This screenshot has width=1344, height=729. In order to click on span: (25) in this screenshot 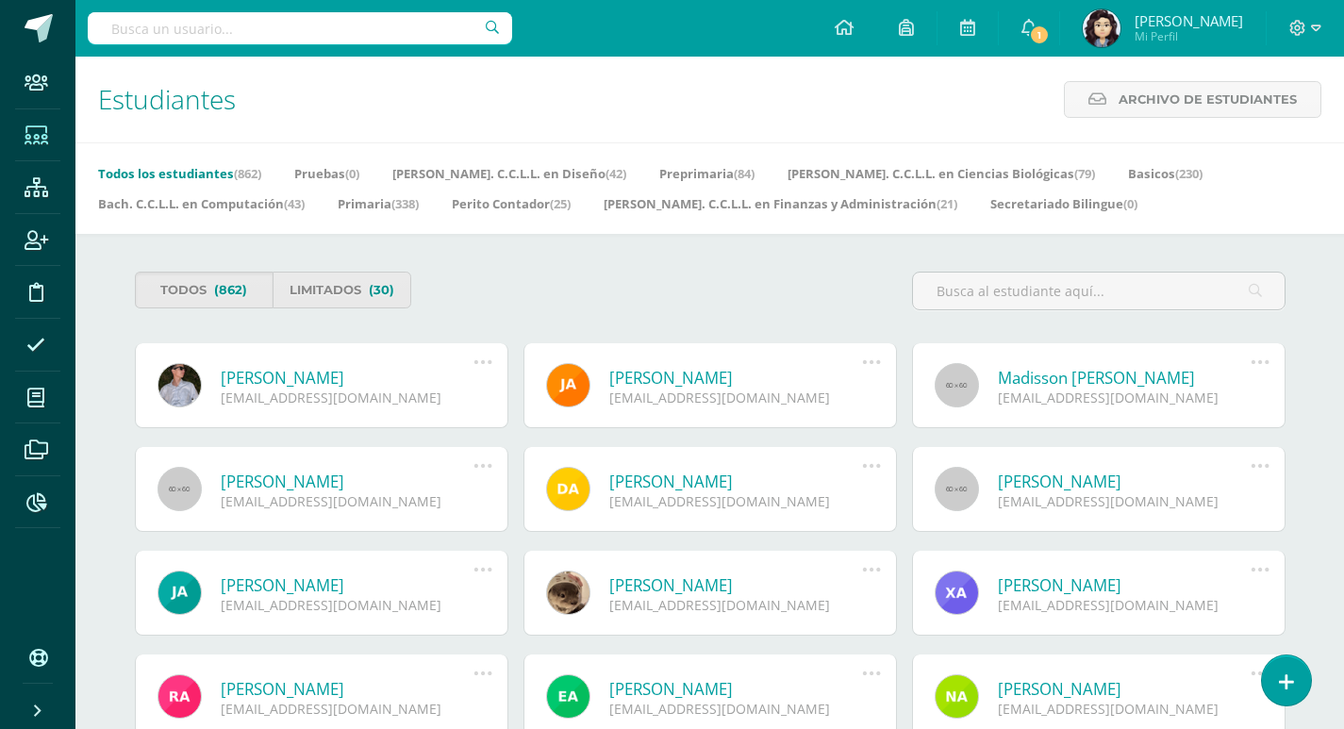, I will do `click(560, 204)`.